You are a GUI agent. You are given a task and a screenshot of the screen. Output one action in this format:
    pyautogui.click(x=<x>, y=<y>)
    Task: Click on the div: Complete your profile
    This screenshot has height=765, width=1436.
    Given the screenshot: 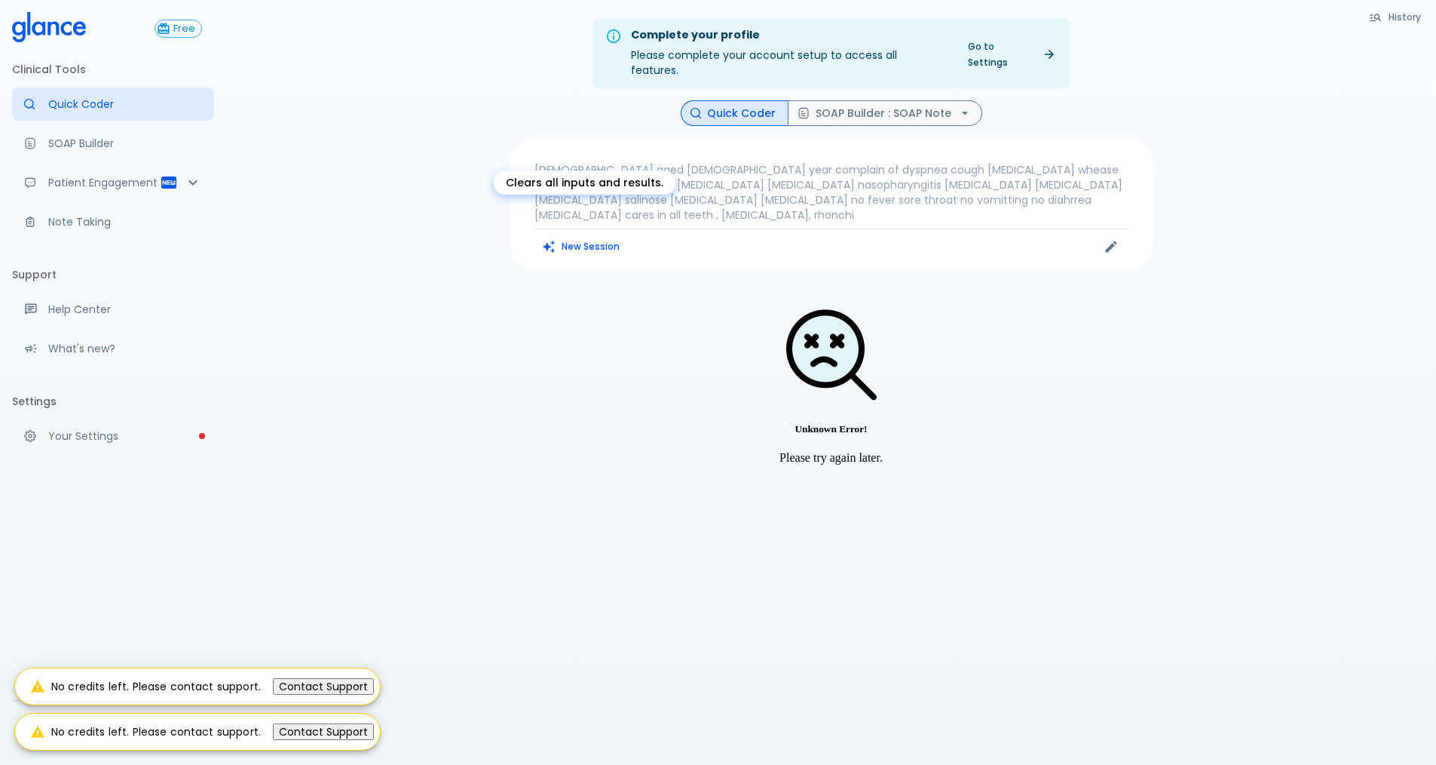 What is the action you would take?
    pyautogui.click(x=789, y=35)
    